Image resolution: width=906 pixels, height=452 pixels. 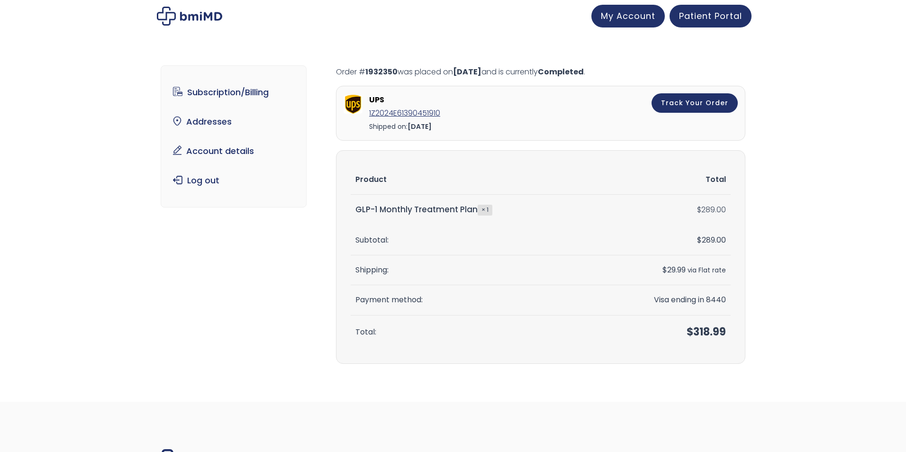 I want to click on nav: Account pages, so click(x=234, y=136).